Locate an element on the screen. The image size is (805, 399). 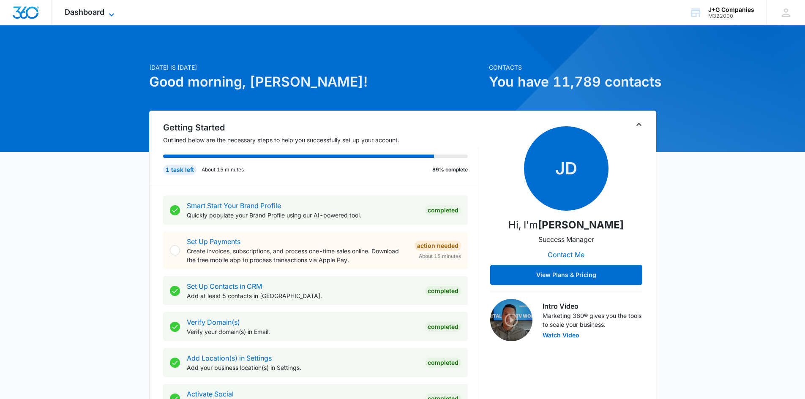
p: Verify your domain(s) in Email. is located at coordinates (303, 332).